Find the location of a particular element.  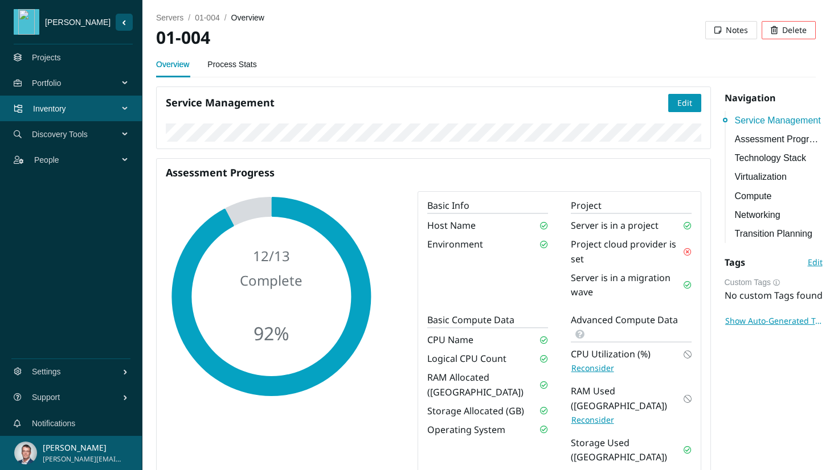

span: Settings is located at coordinates (77, 372).